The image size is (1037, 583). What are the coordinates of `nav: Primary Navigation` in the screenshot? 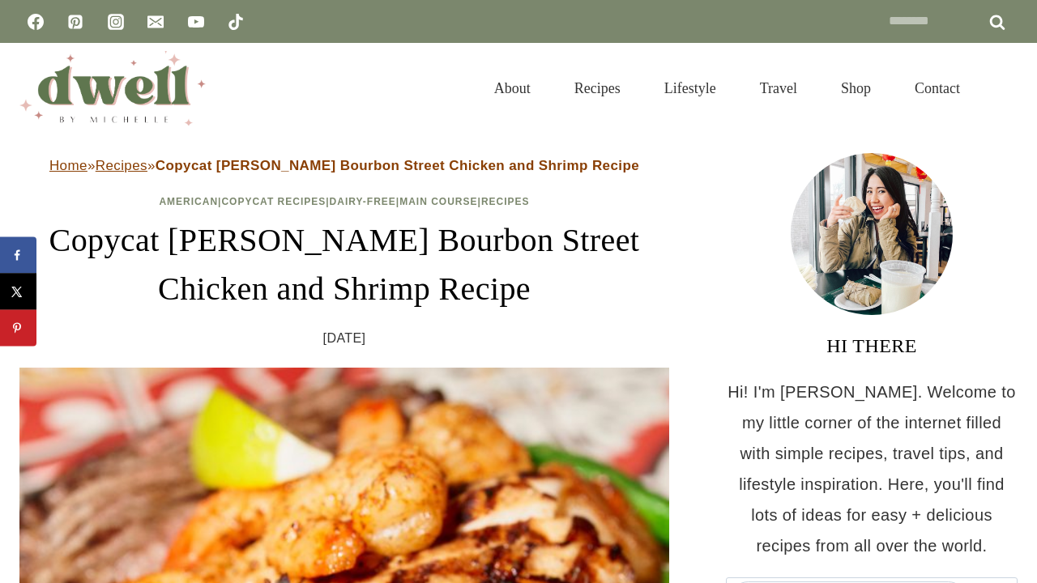 It's located at (727, 88).